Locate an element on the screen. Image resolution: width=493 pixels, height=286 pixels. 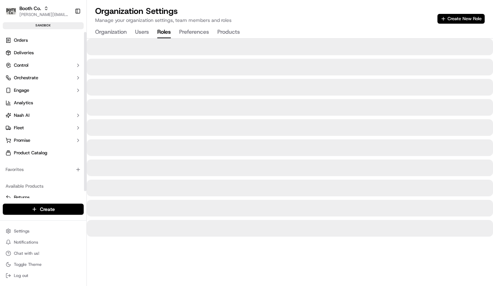
span: API Documentation is located at coordinates (89, 159).